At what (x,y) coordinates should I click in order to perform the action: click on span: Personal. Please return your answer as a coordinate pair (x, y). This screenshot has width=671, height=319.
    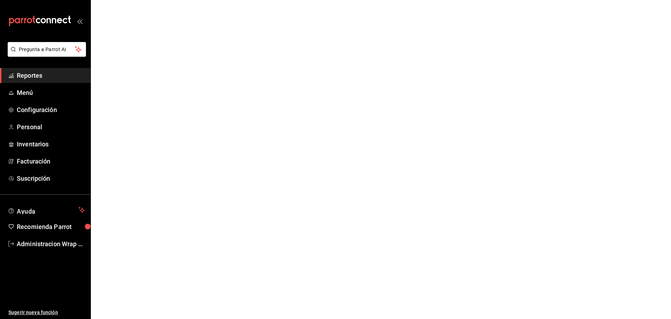
    Looking at the image, I should click on (51, 127).